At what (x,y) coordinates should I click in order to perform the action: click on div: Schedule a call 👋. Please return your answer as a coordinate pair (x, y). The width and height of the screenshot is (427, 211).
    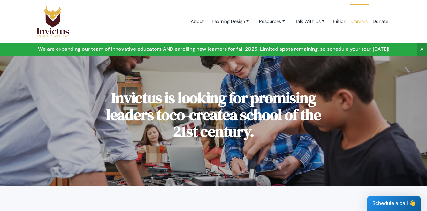
    Looking at the image, I should click on (394, 204).